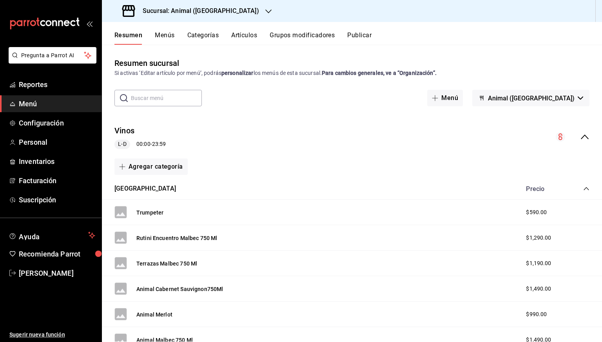 The image size is (602, 342). Describe the element at coordinates (203, 38) in the screenshot. I see `button: Categorías` at that location.